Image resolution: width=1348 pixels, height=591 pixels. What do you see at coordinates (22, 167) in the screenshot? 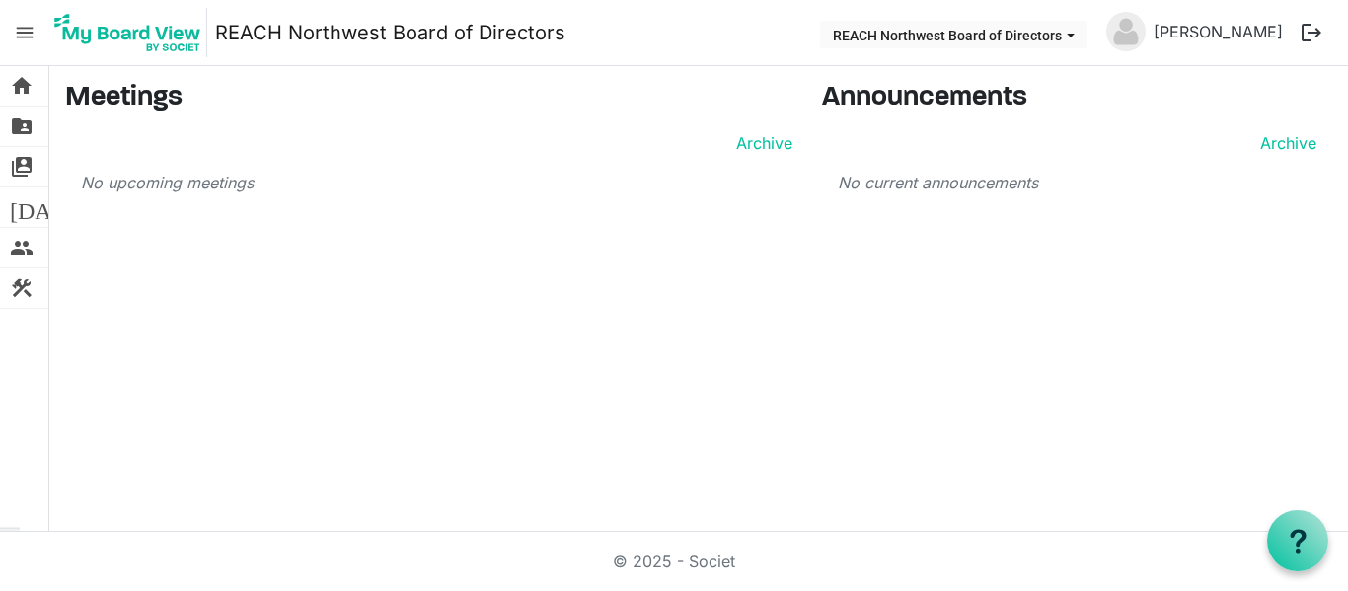
I see `span: switch_account` at bounding box center [22, 167].